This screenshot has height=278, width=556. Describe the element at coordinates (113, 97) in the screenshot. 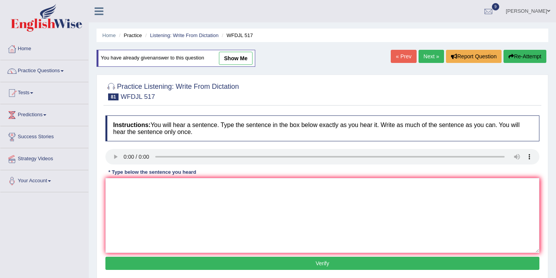

I see `span: 81` at that location.